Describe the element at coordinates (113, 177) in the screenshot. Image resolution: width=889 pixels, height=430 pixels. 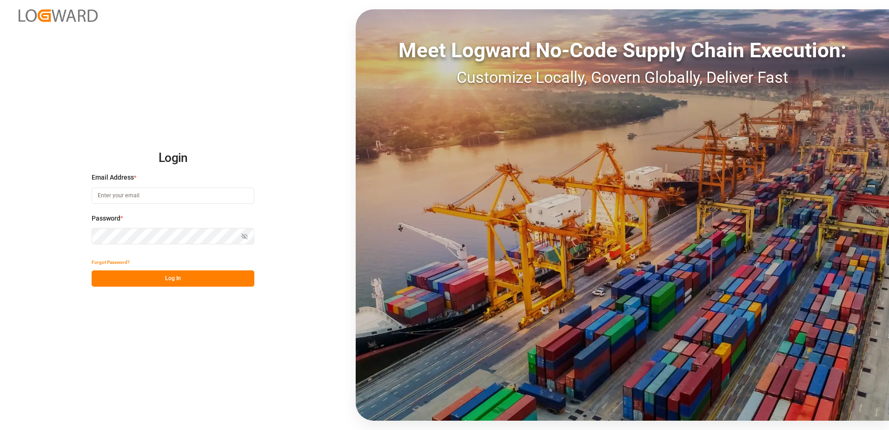
I see `span: Email Address` at that location.